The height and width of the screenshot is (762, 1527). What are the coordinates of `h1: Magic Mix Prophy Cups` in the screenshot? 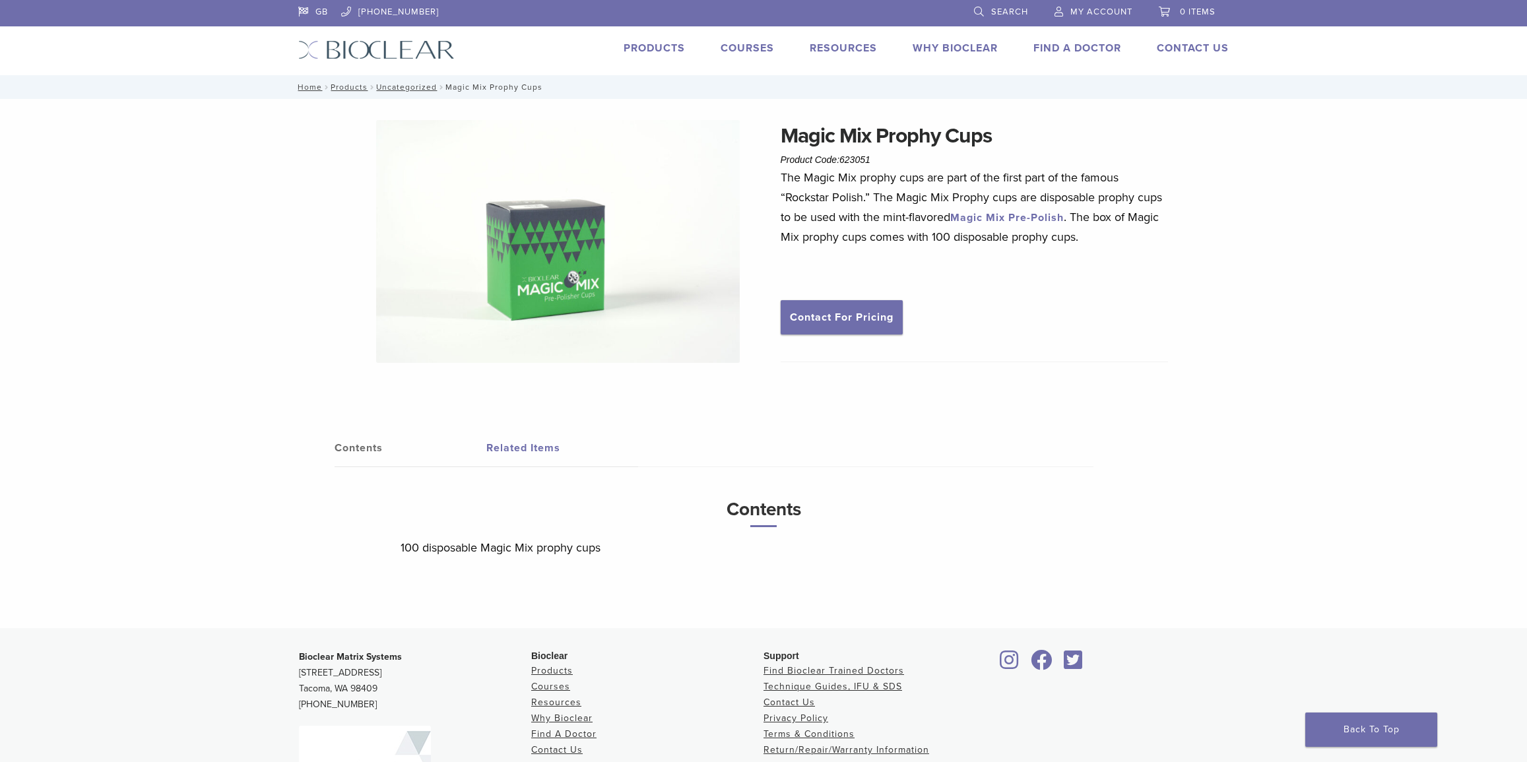 It's located at (975, 136).